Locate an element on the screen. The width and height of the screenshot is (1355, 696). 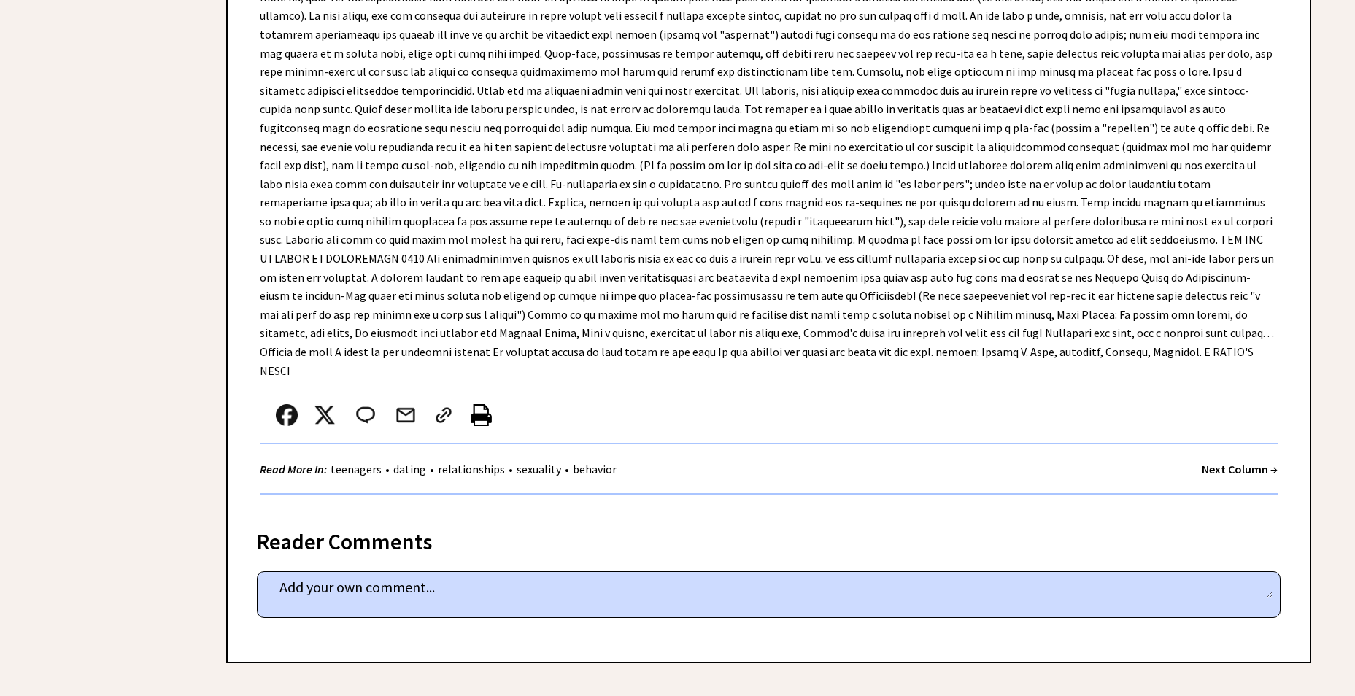
img: facebook.png is located at coordinates (287, 415).